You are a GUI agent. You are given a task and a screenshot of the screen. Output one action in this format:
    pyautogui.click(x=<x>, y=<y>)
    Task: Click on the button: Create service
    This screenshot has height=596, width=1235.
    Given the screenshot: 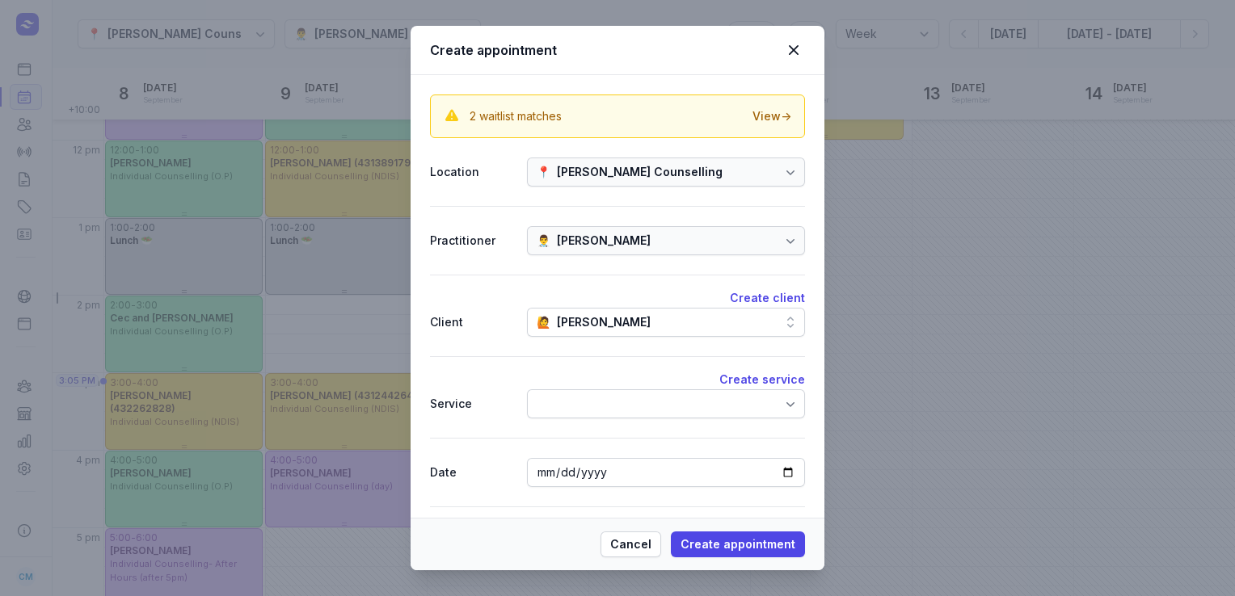 What is the action you would take?
    pyautogui.click(x=762, y=380)
    